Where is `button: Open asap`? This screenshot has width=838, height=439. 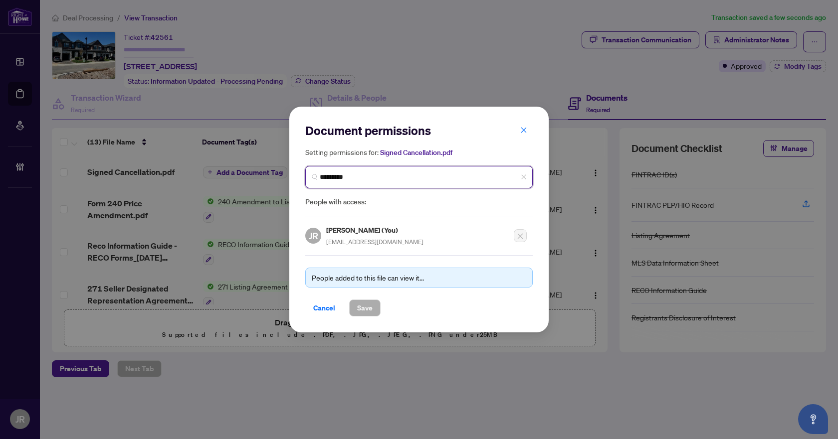
button: Open asap is located at coordinates (813, 419).